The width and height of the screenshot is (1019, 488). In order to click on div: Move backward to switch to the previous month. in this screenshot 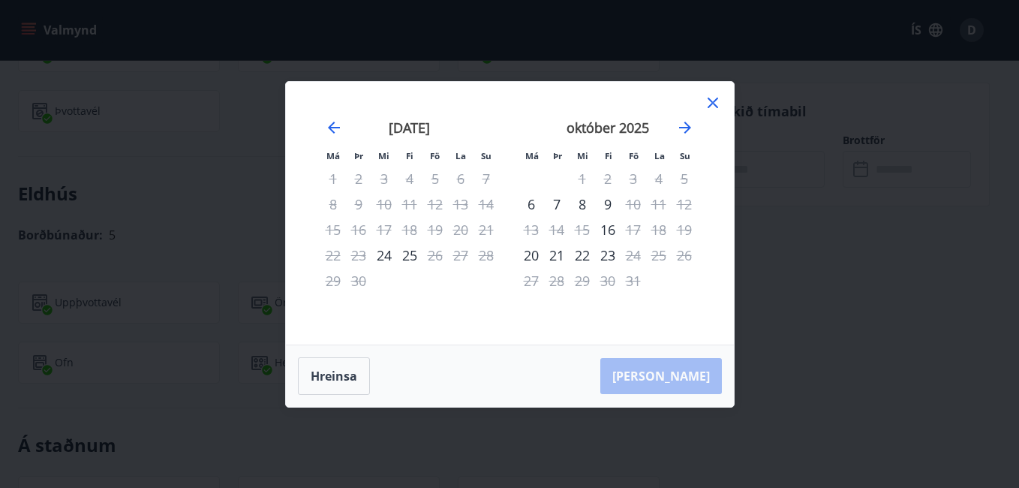, I will do `click(334, 128)`.